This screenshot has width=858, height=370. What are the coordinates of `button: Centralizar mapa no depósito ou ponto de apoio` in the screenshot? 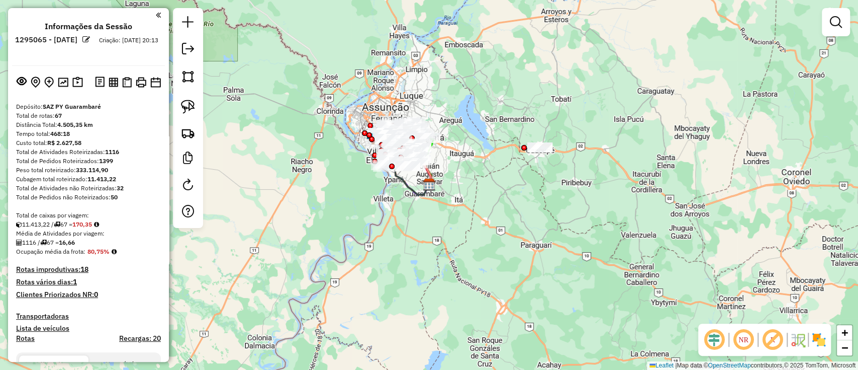 It's located at (35, 82).